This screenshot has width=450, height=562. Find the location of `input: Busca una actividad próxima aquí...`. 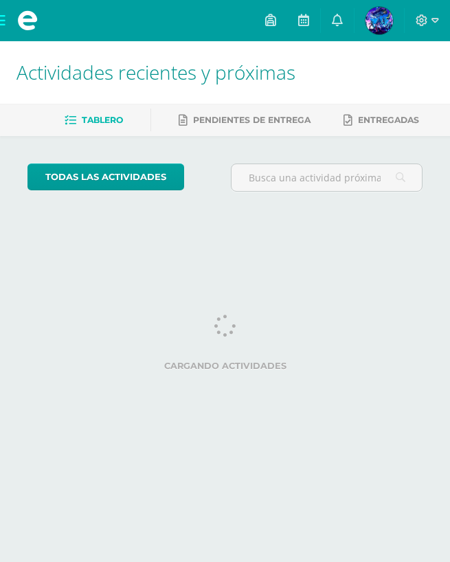

input: Busca una actividad próxima aquí... is located at coordinates (327, 177).